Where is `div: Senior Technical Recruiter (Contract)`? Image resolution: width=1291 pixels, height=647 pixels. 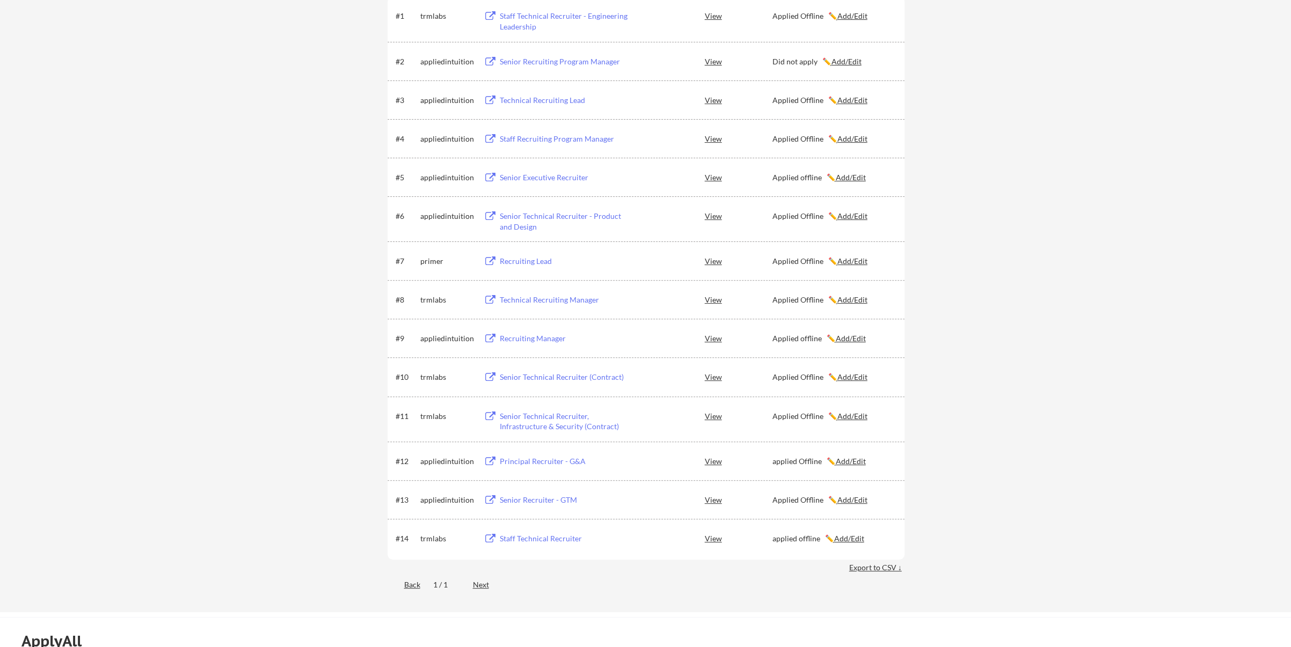
div: Senior Technical Recruiter (Contract) is located at coordinates (566, 377).